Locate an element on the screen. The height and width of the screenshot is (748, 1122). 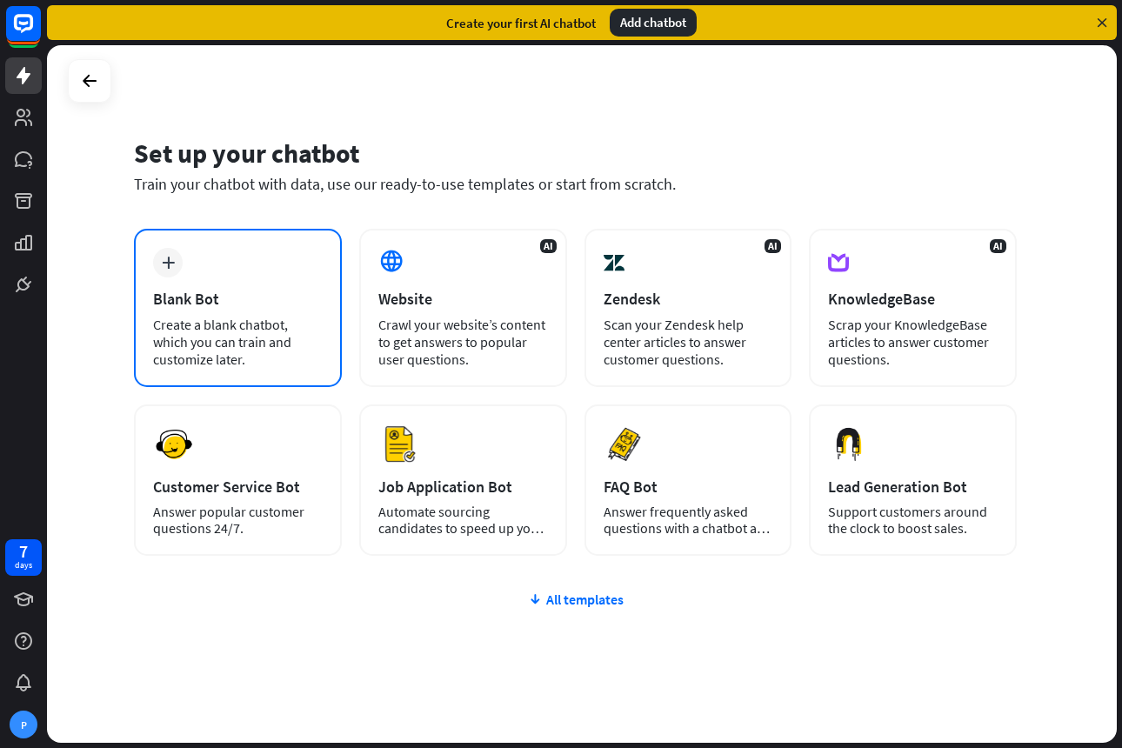
div: 7 is located at coordinates (23, 551).